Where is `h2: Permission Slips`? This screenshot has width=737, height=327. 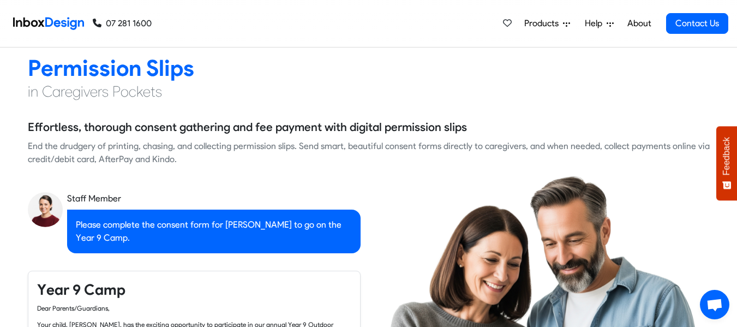
h2: Permission Slips is located at coordinates (369, 68).